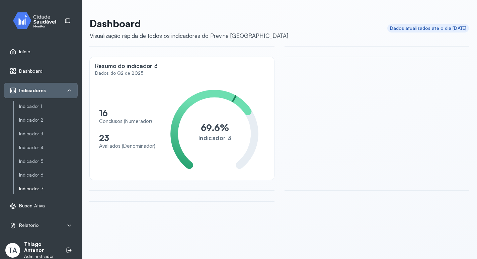 The width and height of the screenshot is (477, 259). I want to click on text: 69.6%, so click(214, 127).